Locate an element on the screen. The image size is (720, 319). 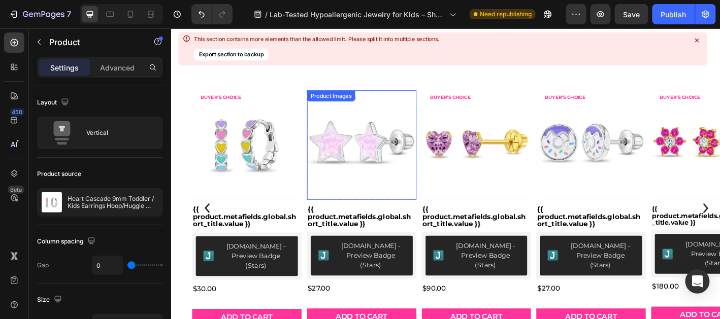
button: Carousel Next Arrow is located at coordinates (593, 199).